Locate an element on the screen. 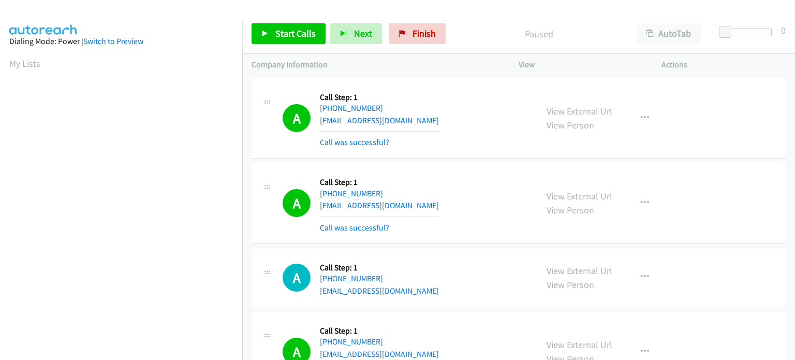  button: AutoTab is located at coordinates (668, 34).